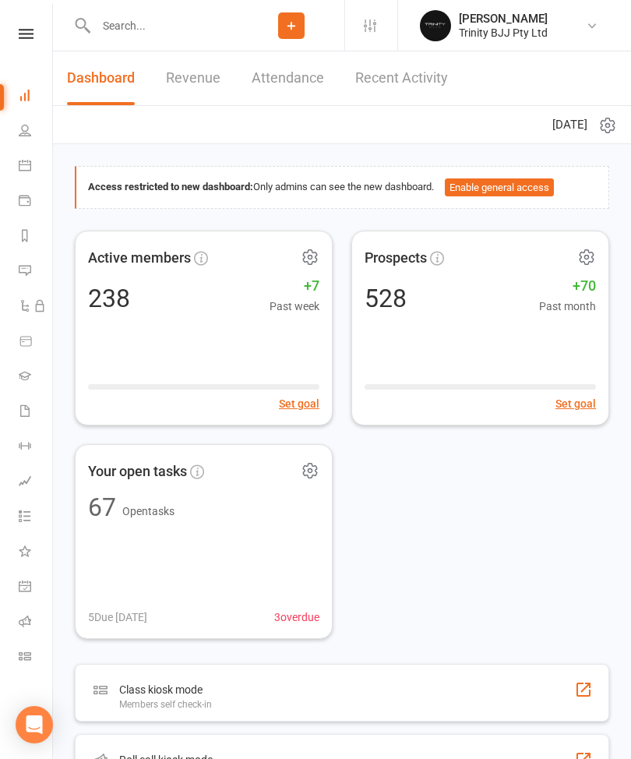  What do you see at coordinates (102, 507) in the screenshot?
I see `div: 67` at bounding box center [102, 507].